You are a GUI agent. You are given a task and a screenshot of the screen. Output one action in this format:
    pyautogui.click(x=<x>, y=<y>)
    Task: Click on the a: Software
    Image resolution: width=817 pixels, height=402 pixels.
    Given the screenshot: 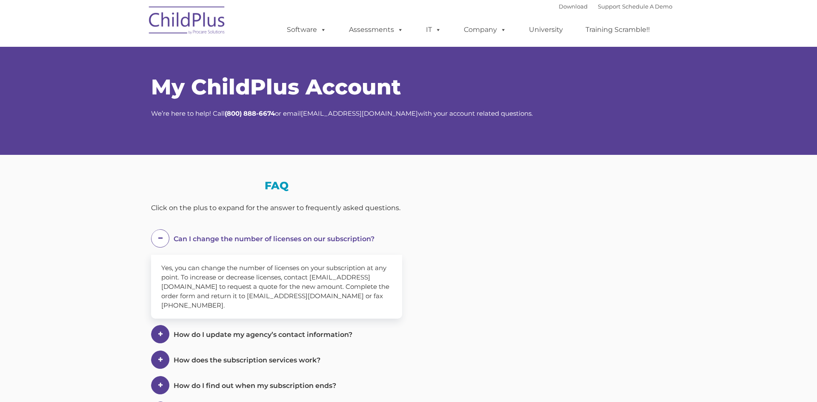 What is the action you would take?
    pyautogui.click(x=306, y=30)
    